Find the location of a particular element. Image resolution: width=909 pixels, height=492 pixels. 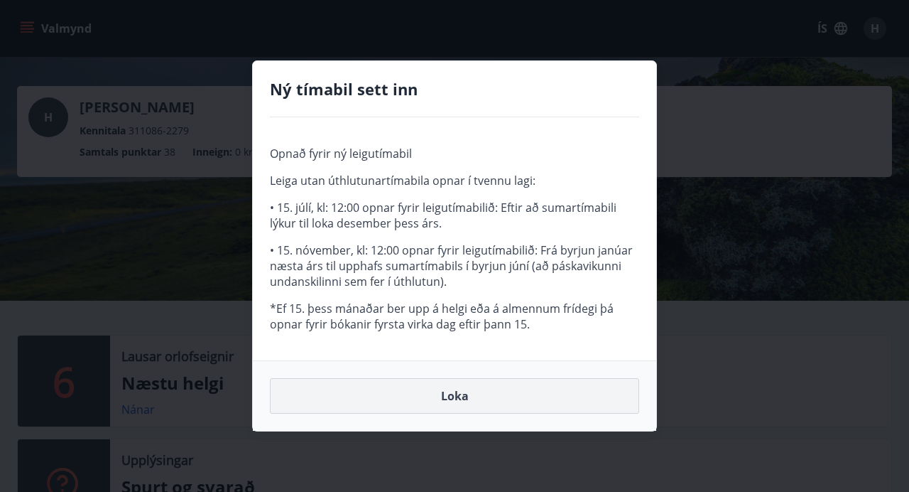

p: *Ef 15. þess mánaðar ber upp á helgi eða á almennum frídegi þá opnar fyrir bókanir fyrsta virka d... is located at coordinates (455, 316).